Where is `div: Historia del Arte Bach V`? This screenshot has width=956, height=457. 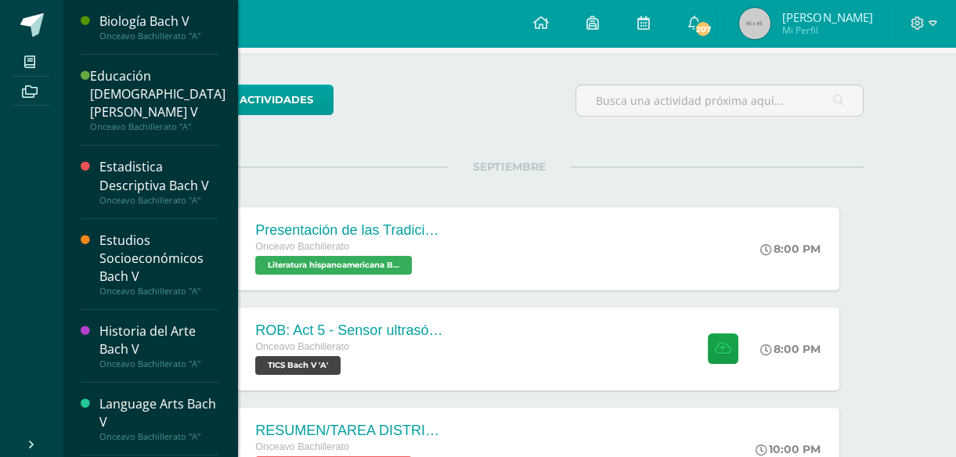 div: Historia del Arte Bach V is located at coordinates (159, 341).